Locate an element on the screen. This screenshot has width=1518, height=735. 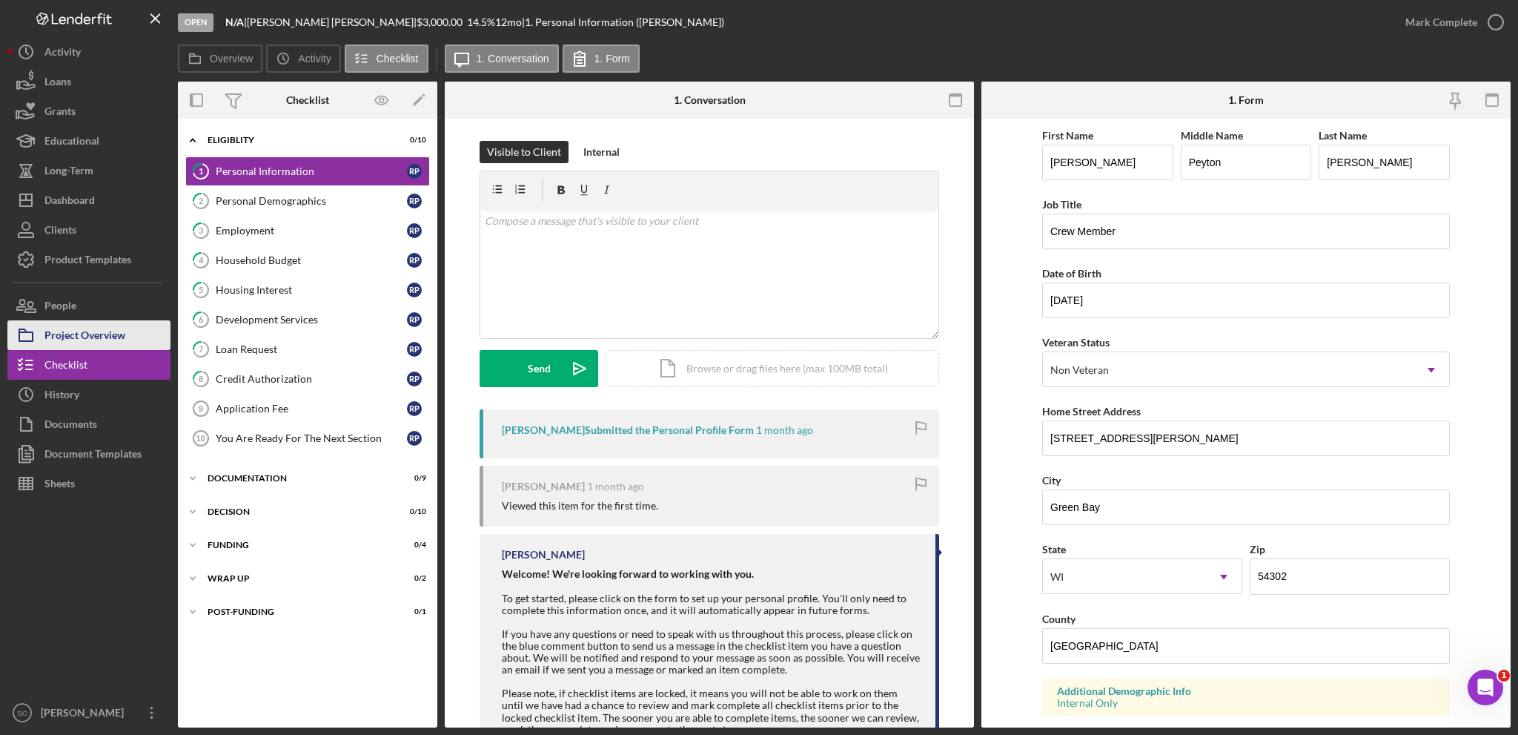
a: 5Housing Interestrp is located at coordinates (308, 290).